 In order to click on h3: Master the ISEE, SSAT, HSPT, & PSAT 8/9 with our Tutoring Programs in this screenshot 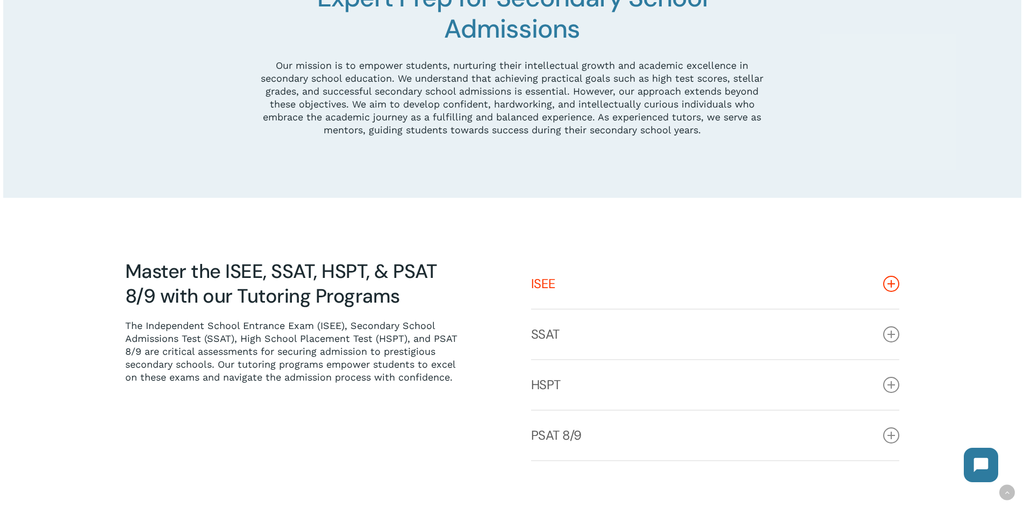, I will do `click(296, 284)`.